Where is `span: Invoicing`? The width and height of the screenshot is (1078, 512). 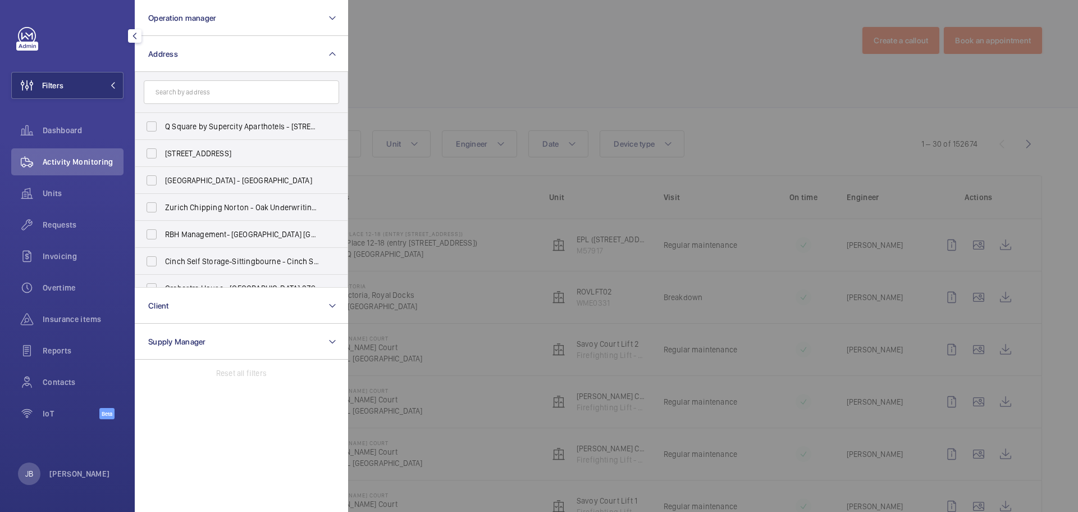 span: Invoicing is located at coordinates (83, 256).